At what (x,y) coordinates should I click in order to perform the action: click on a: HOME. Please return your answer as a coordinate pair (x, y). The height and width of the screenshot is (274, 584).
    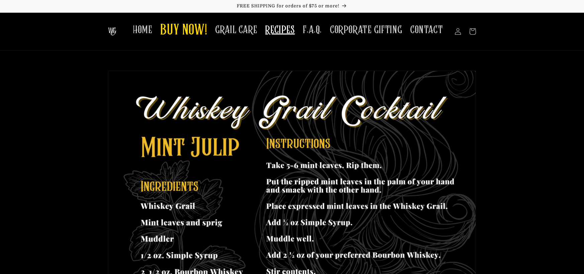
    Looking at the image, I should click on (142, 30).